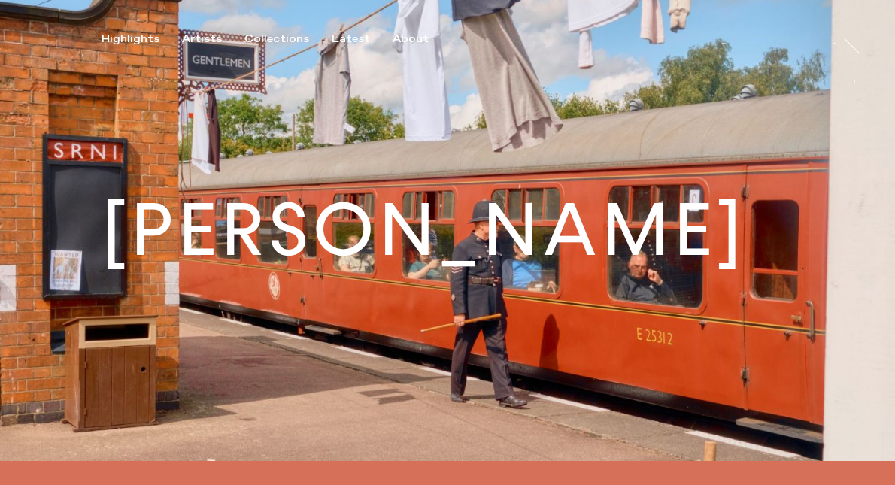 This screenshot has width=895, height=485. I want to click on button: Highlights, so click(141, 39).